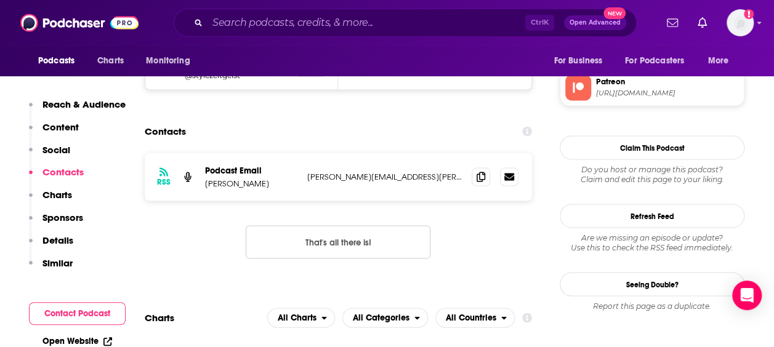  Describe the element at coordinates (49, 155) in the screenshot. I see `button: Social` at that location.